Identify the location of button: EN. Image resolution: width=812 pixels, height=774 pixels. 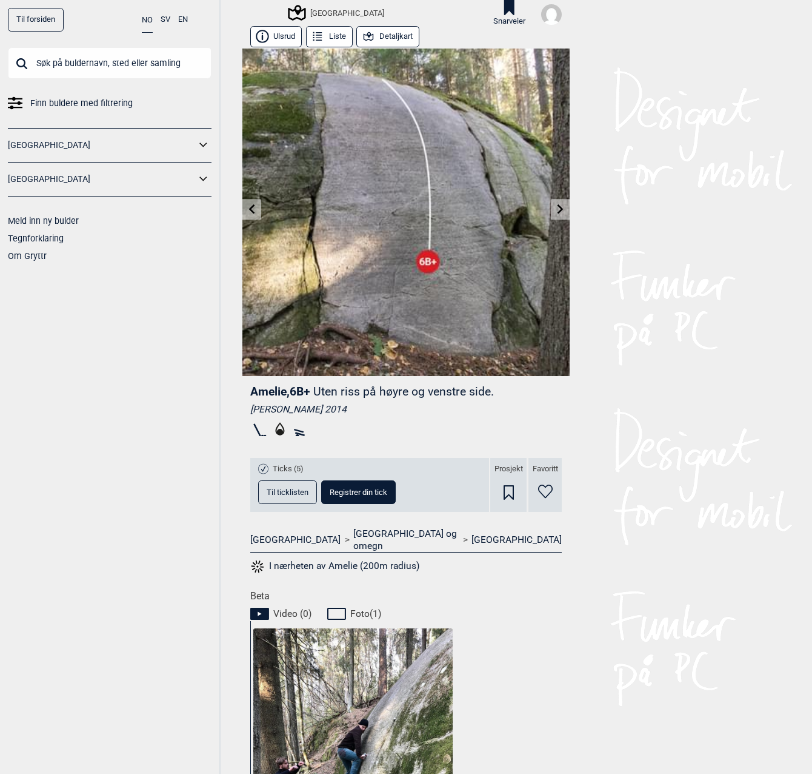
(183, 19).